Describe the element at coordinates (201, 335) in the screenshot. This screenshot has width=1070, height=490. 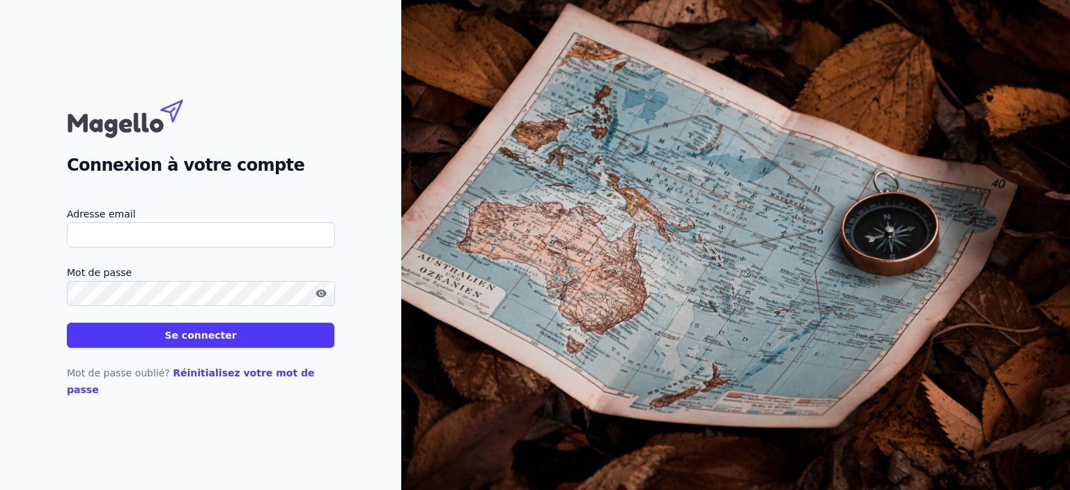
I see `button: Se connecter` at that location.